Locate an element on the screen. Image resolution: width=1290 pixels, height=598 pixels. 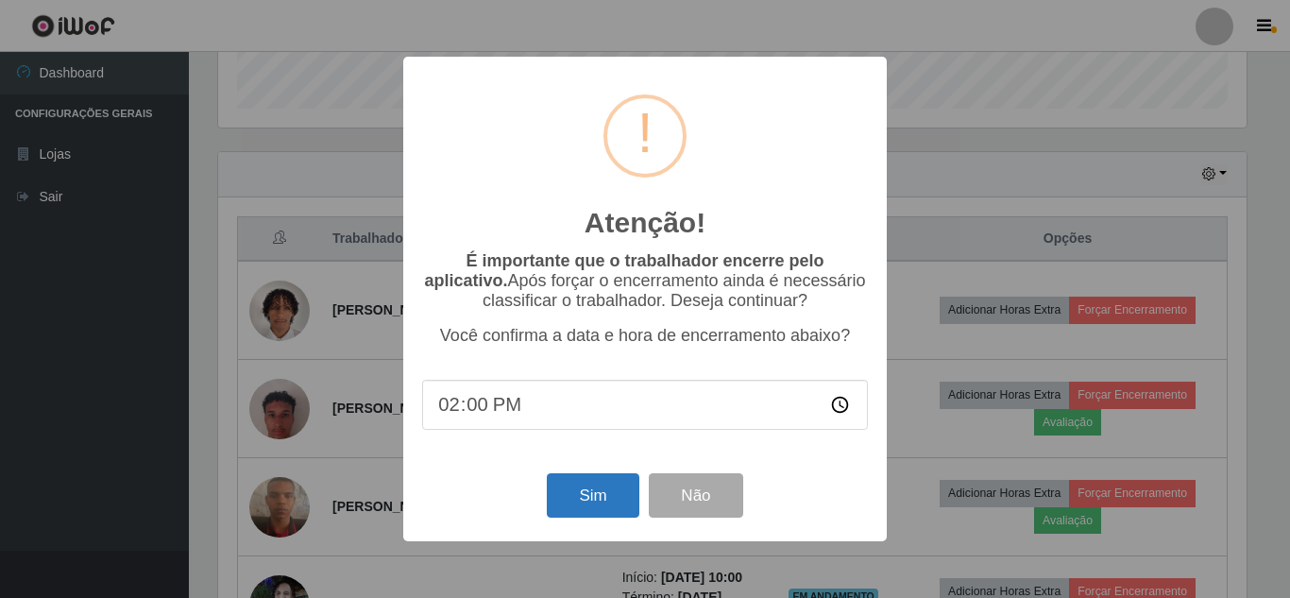
button: Não is located at coordinates (695, 495).